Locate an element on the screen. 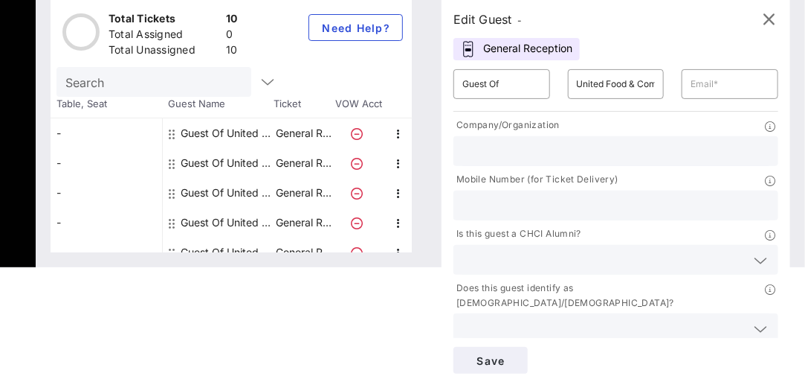 Image resolution: width=805 pixels, height=385 pixels. span: Guest Name is located at coordinates (218, 104).